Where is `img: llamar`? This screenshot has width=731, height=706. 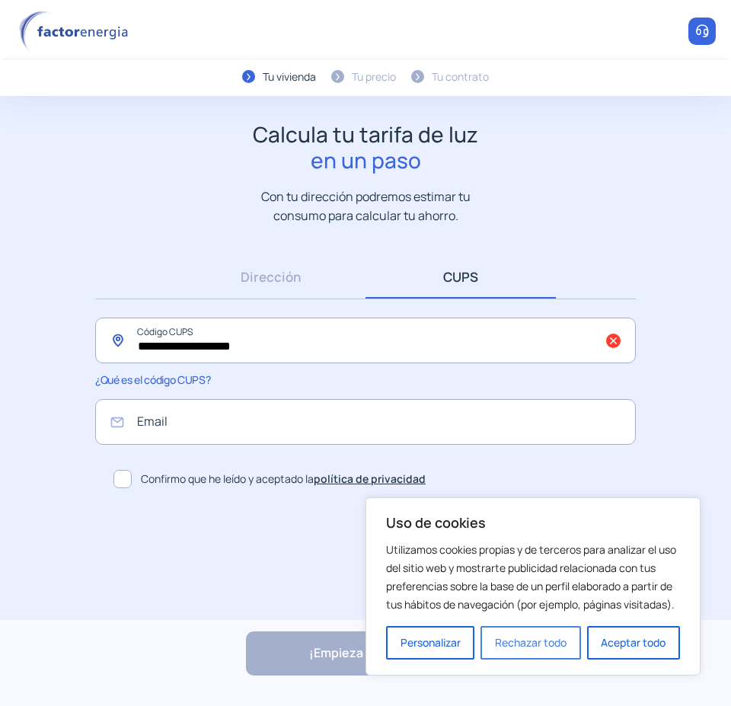 img: llamar is located at coordinates (702, 31).